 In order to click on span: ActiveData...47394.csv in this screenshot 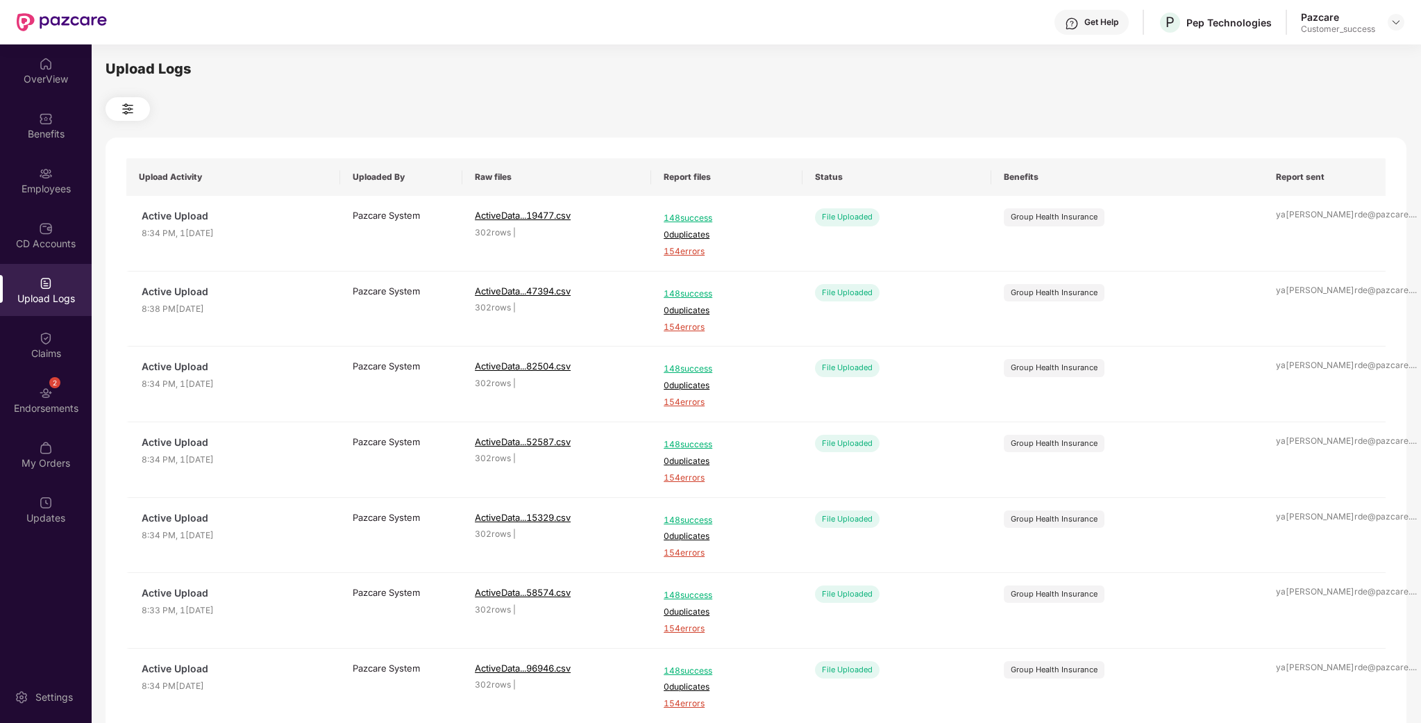, I will do `click(523, 291)`.